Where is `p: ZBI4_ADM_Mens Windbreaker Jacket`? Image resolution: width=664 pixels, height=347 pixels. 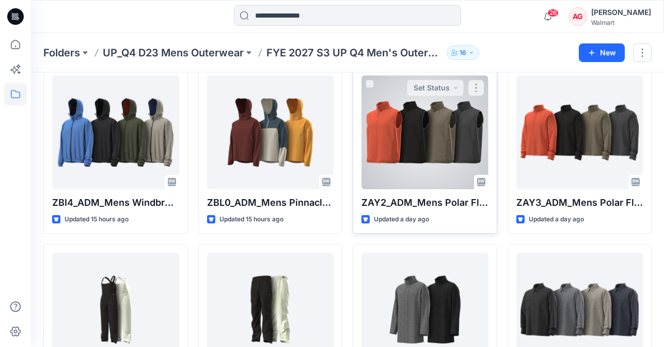
p: ZBI4_ADM_Mens Windbreaker Jacket is located at coordinates (116, 202).